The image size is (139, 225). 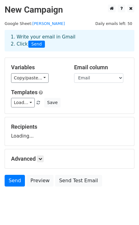 What do you see at coordinates (52, 103) in the screenshot?
I see `button: Save` at bounding box center [52, 103].